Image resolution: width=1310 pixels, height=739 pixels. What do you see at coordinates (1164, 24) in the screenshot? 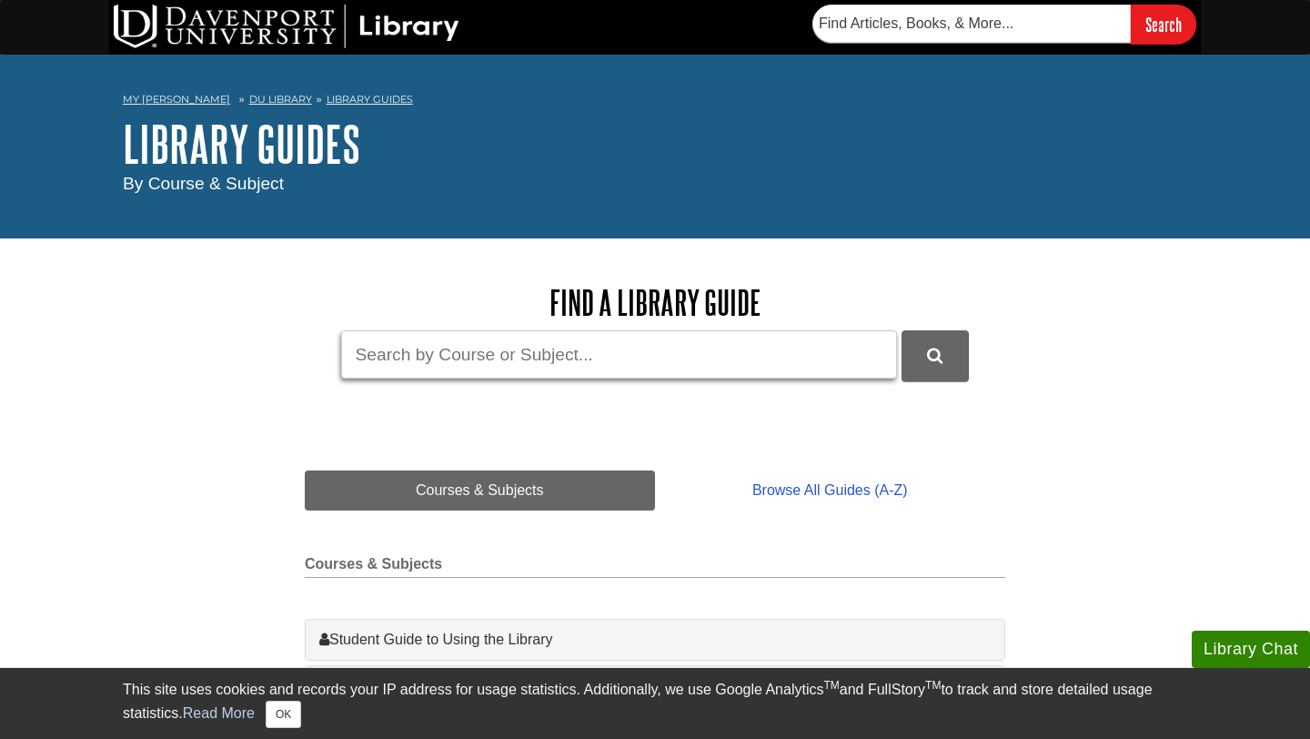
I see `input: Search` at bounding box center [1164, 24].